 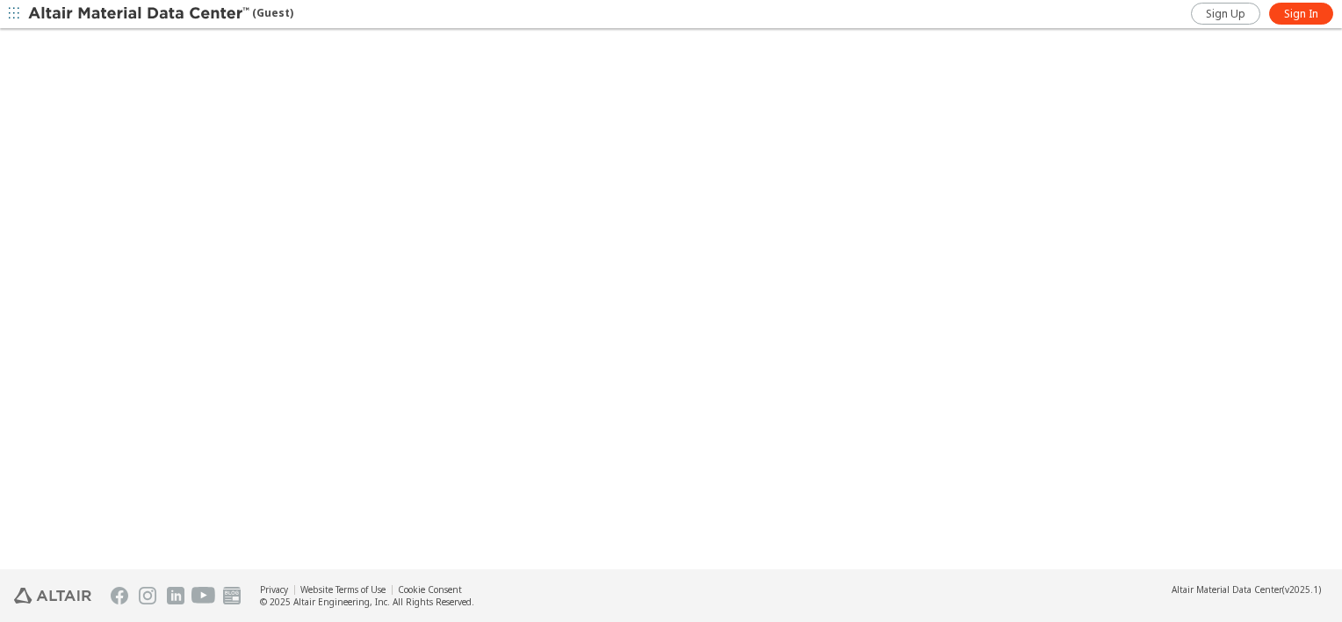 What do you see at coordinates (367, 602) in the screenshot?
I see `div: © 2025 Altair Engineering, Inc. All Rights Reserved.` at bounding box center [367, 602].